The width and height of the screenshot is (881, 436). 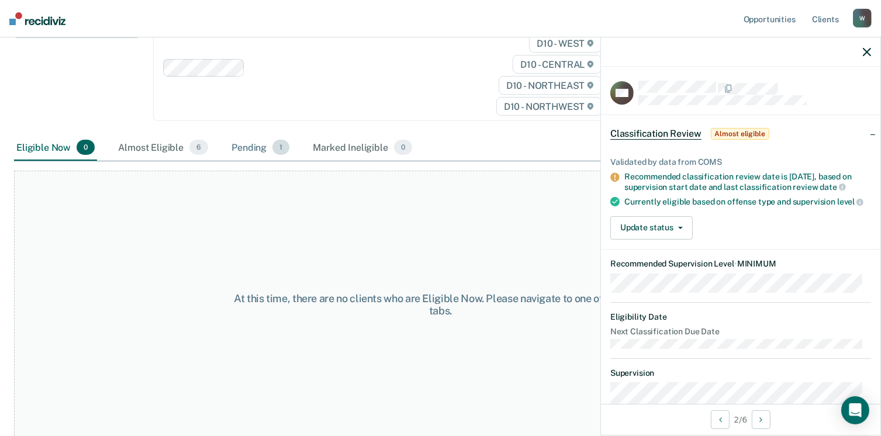 What do you see at coordinates (37, 19) in the screenshot?
I see `img: Recidiviz` at bounding box center [37, 19].